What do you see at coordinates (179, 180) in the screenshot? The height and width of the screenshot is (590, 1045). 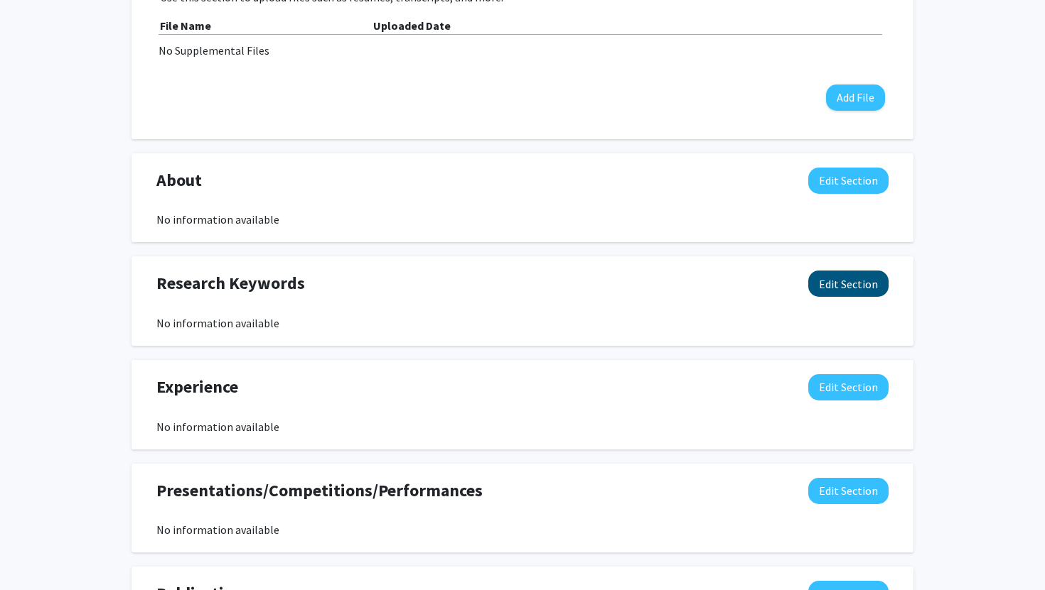 I see `span: About` at bounding box center [179, 180].